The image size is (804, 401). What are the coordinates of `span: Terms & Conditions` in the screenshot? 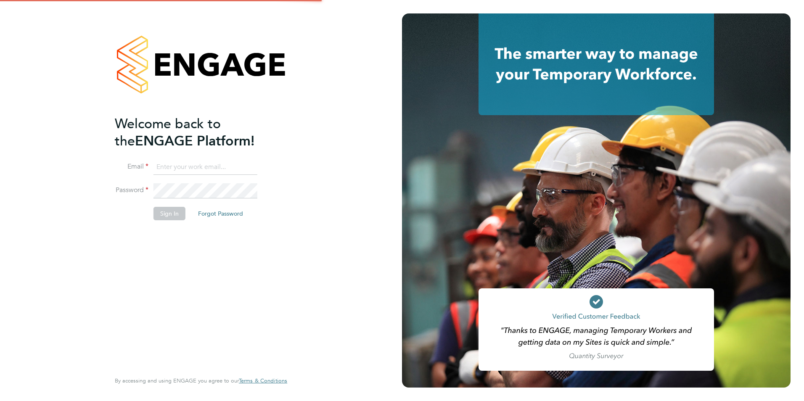 It's located at (263, 380).